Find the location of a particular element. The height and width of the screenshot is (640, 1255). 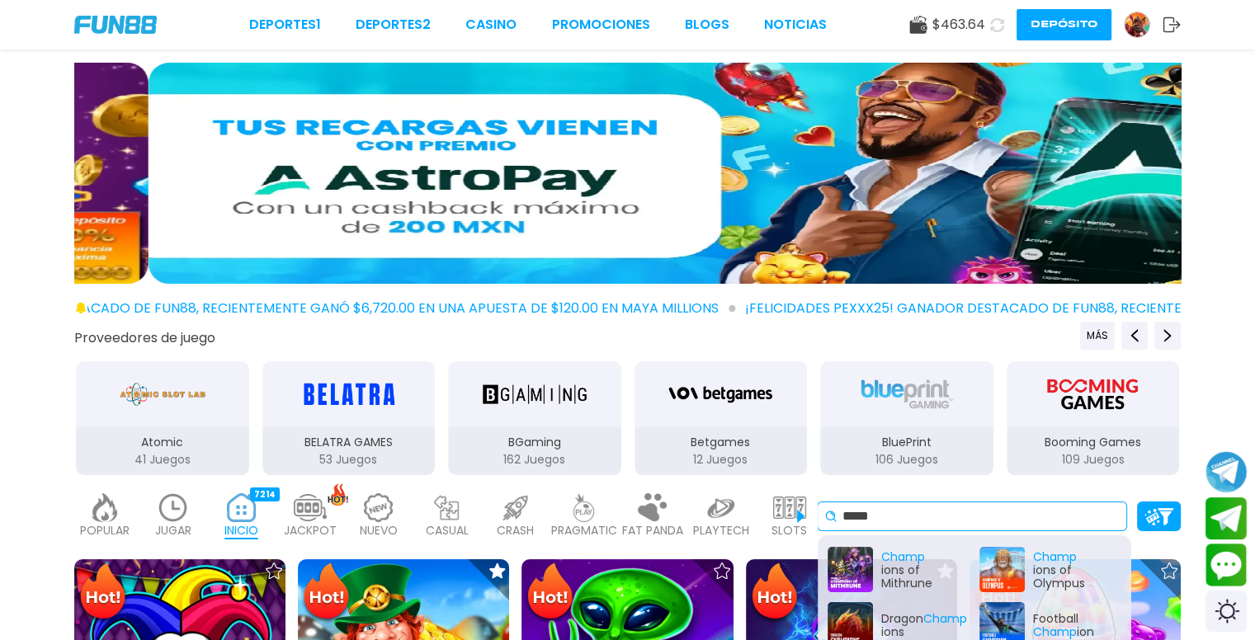

p: 106 Juegos is located at coordinates (907, 460).